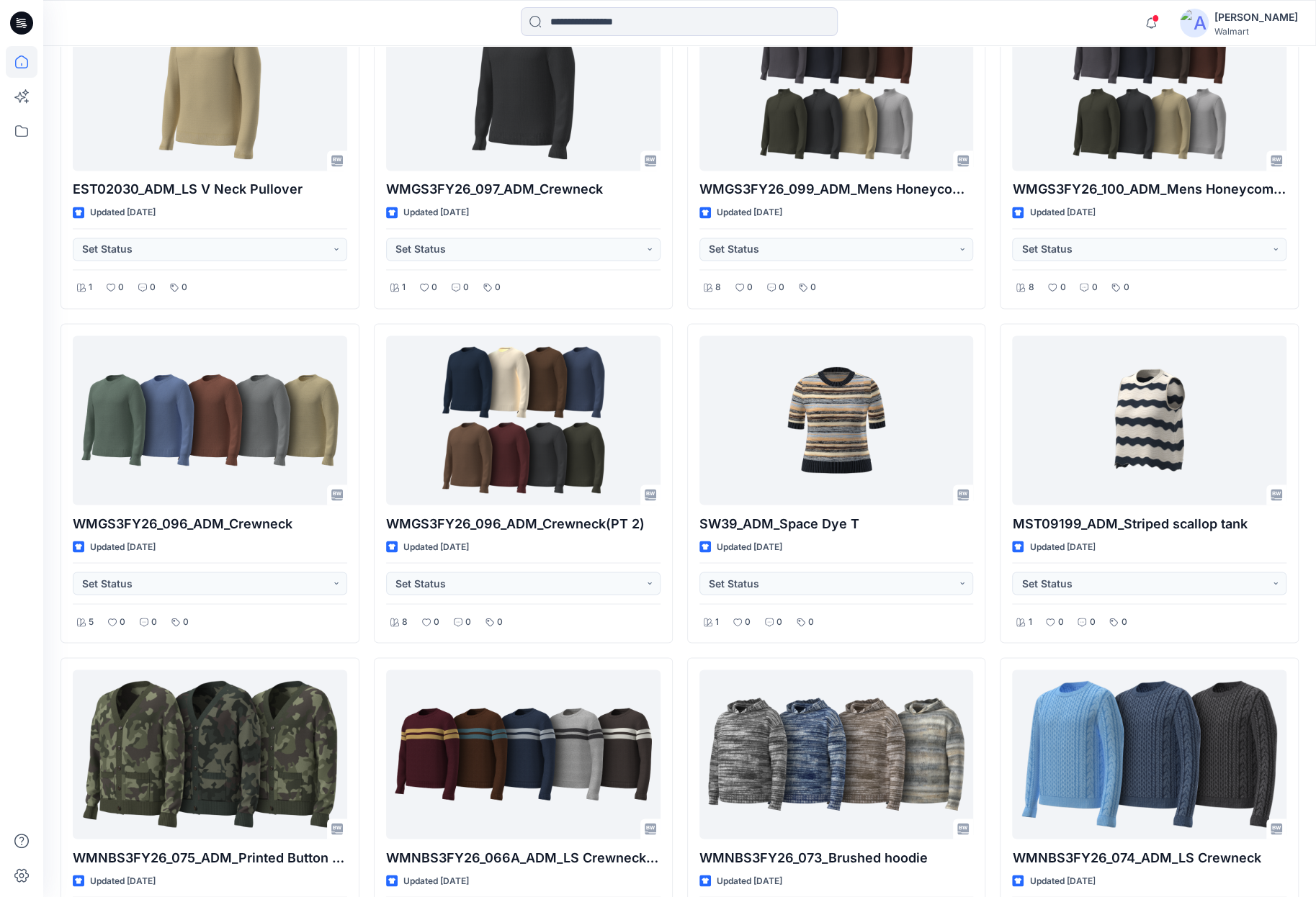 The image size is (1316, 897). What do you see at coordinates (209, 754) in the screenshot?
I see `a: WMNBS3FY26_075_ADM_Printed Button Down` at bounding box center [209, 754].